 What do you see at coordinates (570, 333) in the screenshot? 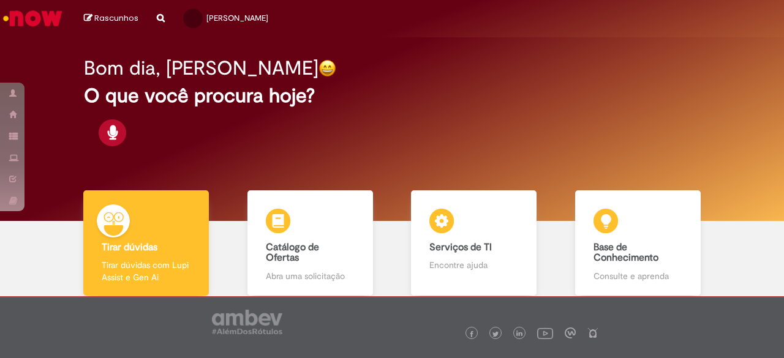
I see `img: logo_footer_workplace.png` at bounding box center [570, 333].